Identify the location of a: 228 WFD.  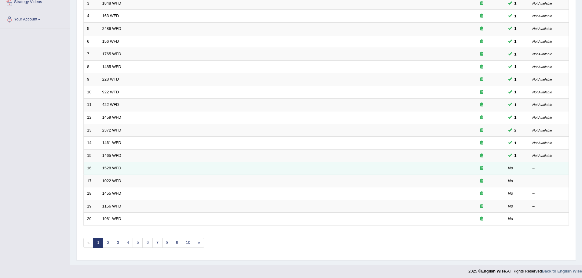
(111, 79).